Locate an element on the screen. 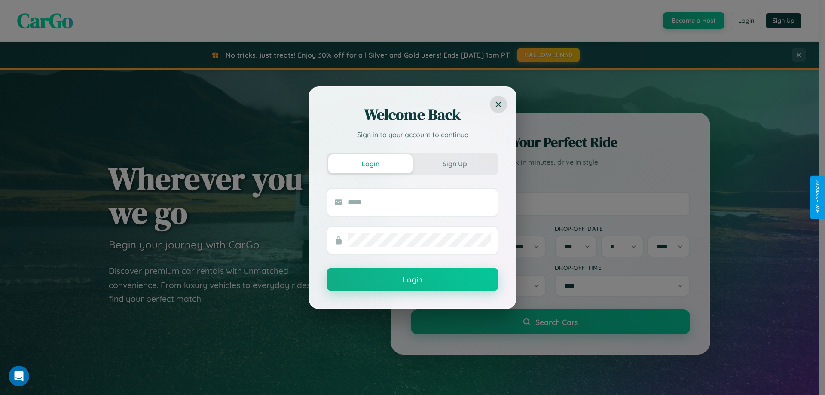 The image size is (825, 395). button: Sign Up is located at coordinates (455, 164).